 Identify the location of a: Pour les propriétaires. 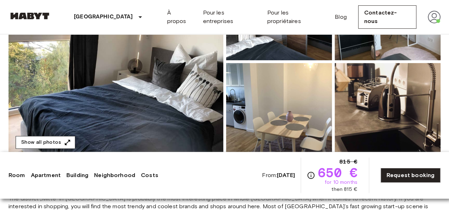
(295, 17).